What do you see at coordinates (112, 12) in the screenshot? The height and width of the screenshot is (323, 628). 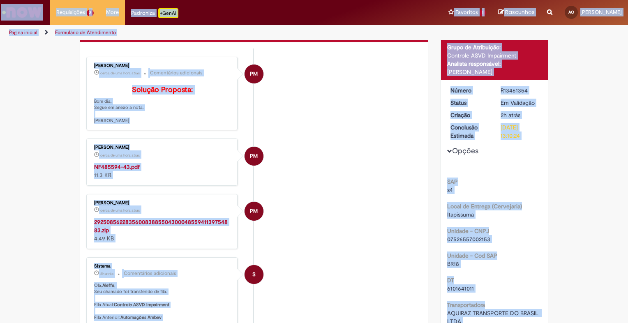 I see `span: More` at bounding box center [112, 12].